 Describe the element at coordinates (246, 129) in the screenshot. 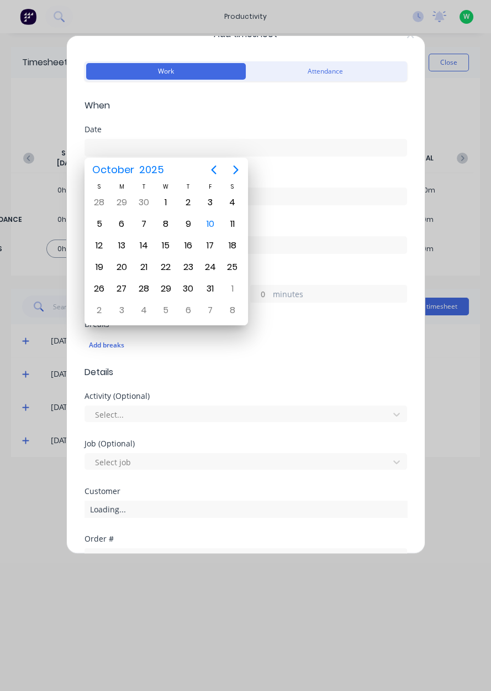

I see `div: Date` at that location.